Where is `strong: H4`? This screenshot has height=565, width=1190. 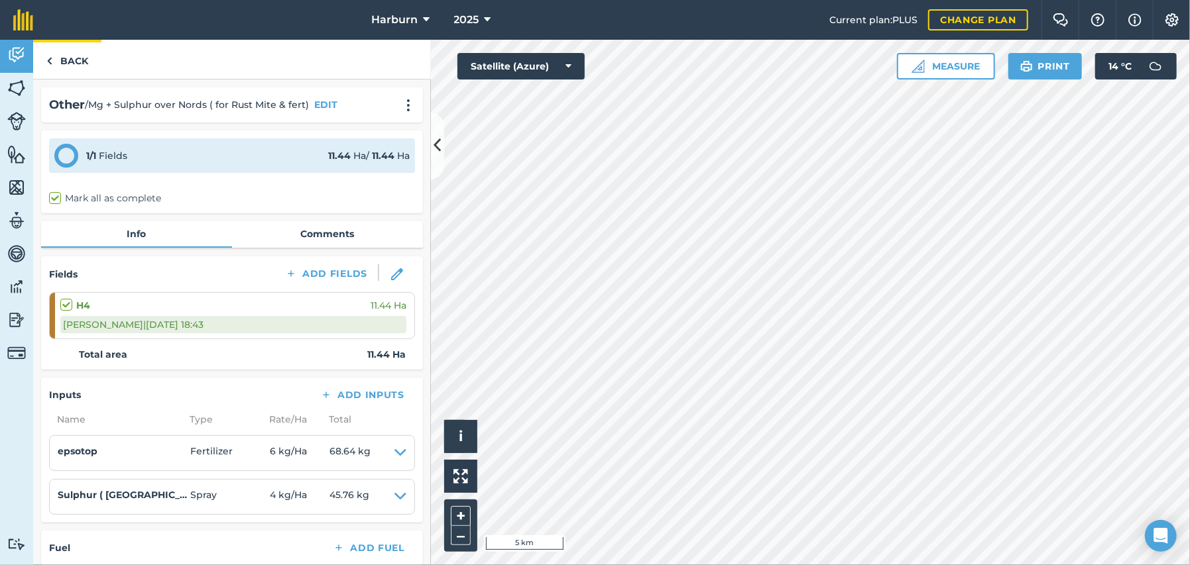
strong: H4 is located at coordinates (83, 306).